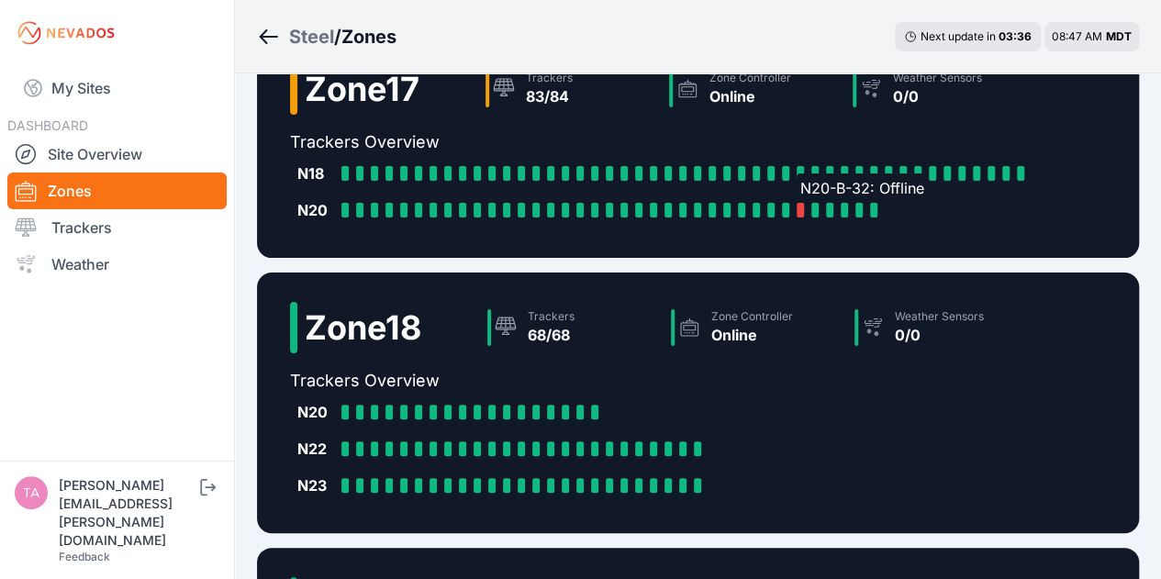  What do you see at coordinates (369, 37) in the screenshot?
I see `h3: Zones` at bounding box center [369, 37].